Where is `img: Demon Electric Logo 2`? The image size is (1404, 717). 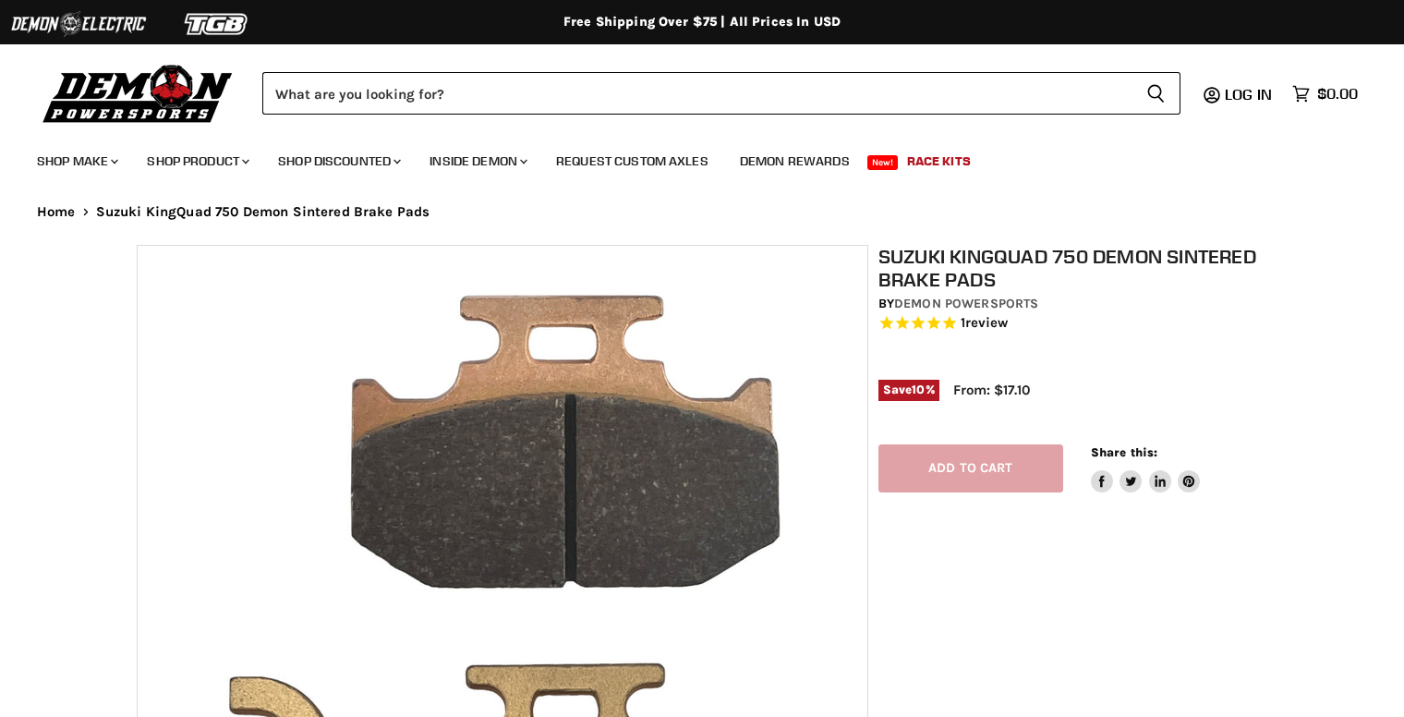 img: Demon Electric Logo 2 is located at coordinates (79, 24).